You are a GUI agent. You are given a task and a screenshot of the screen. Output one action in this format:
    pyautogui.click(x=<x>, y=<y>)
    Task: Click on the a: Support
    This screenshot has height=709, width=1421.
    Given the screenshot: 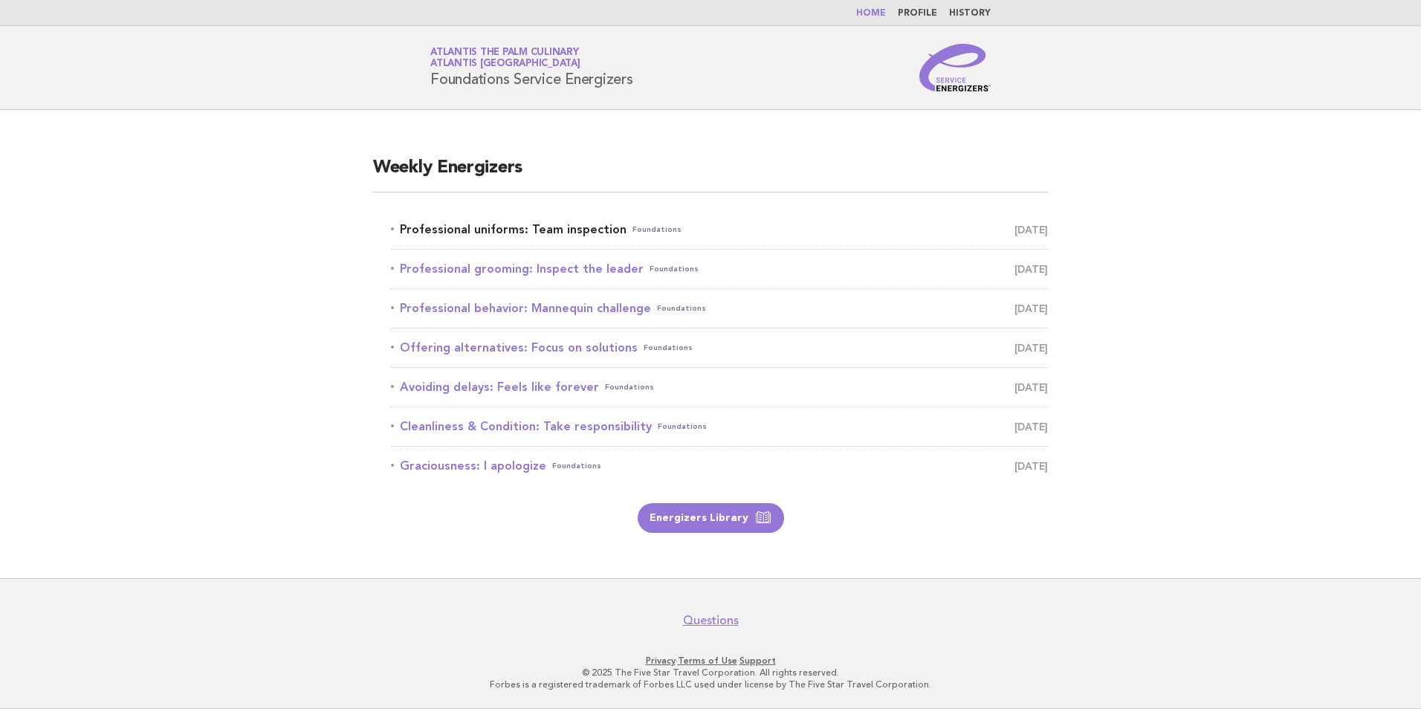 What is the action you would take?
    pyautogui.click(x=757, y=661)
    